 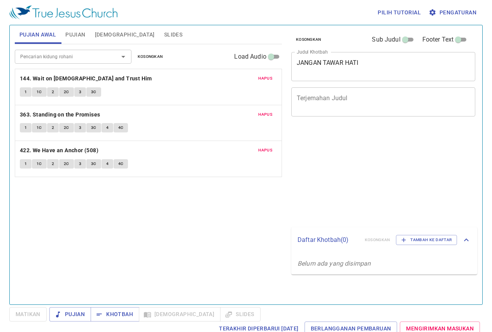 What do you see at coordinates (115, 314) in the screenshot?
I see `button: Khotbah` at bounding box center [115, 314].